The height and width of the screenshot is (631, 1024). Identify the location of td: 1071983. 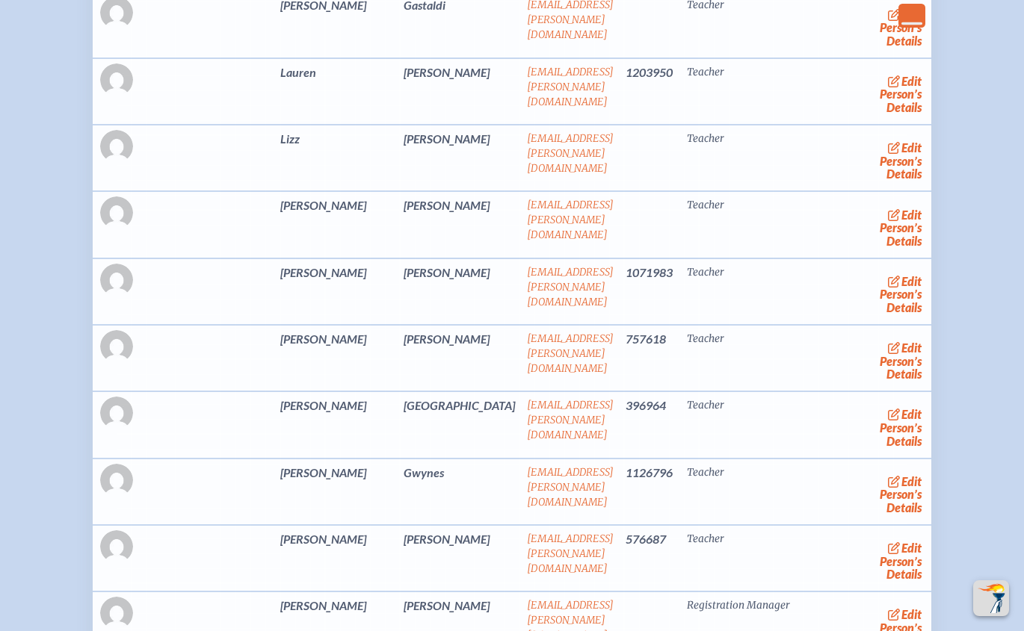
(650, 291).